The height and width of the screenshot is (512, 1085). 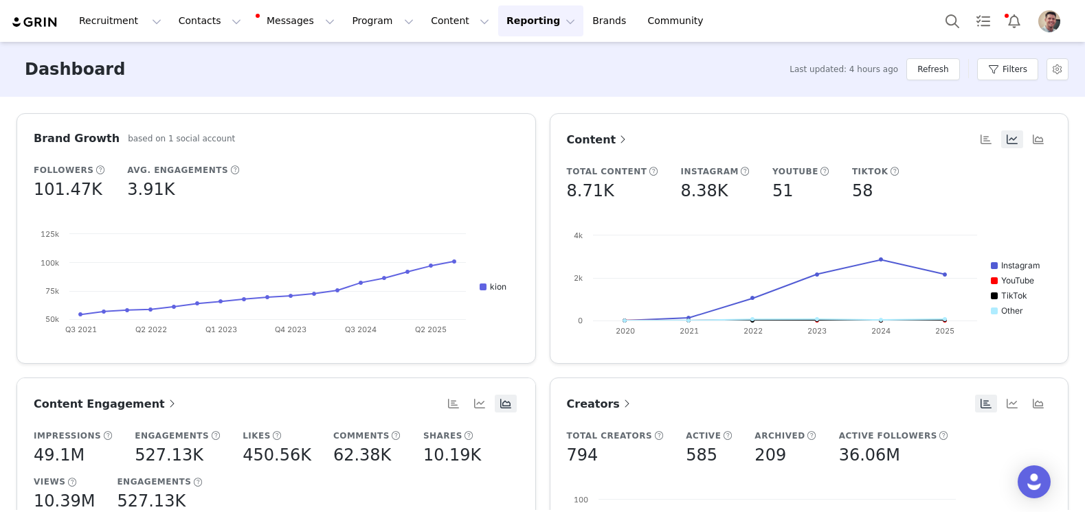 I want to click on button: Program, so click(x=383, y=21).